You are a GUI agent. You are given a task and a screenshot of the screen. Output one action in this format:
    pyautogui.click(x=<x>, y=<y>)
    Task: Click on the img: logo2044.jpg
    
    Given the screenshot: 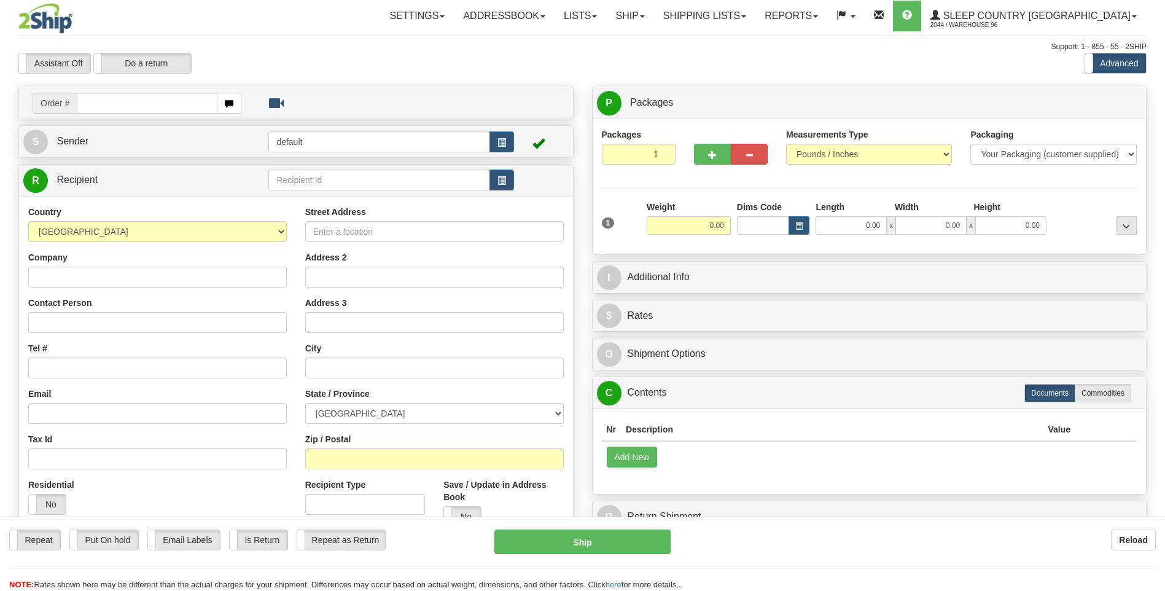 What is the action you would take?
    pyautogui.click(x=45, y=18)
    